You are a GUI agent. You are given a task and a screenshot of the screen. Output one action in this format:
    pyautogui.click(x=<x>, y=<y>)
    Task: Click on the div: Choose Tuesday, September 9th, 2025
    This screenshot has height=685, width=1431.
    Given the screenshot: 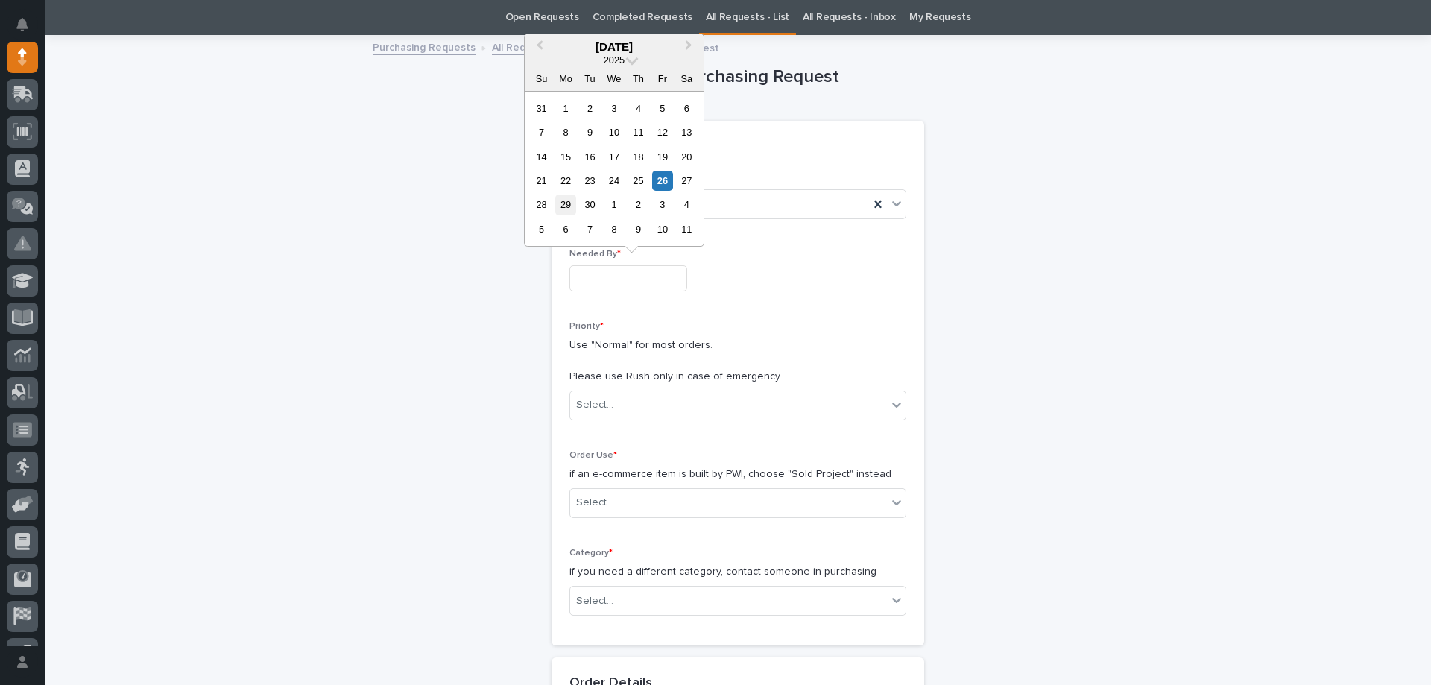 What is the action you would take?
    pyautogui.click(x=590, y=132)
    